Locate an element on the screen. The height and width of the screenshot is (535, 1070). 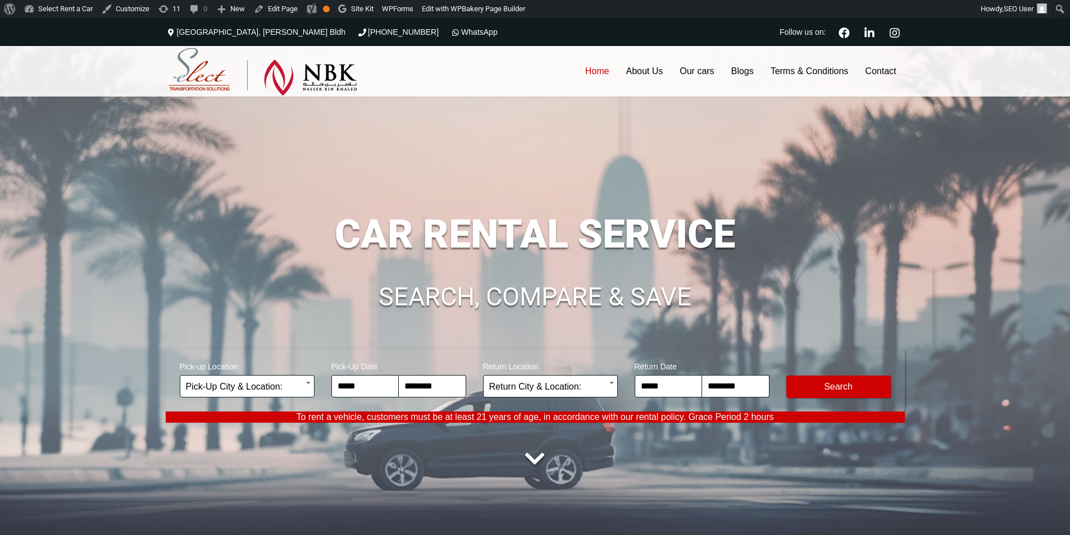
span: Return Date is located at coordinates (702, 365).